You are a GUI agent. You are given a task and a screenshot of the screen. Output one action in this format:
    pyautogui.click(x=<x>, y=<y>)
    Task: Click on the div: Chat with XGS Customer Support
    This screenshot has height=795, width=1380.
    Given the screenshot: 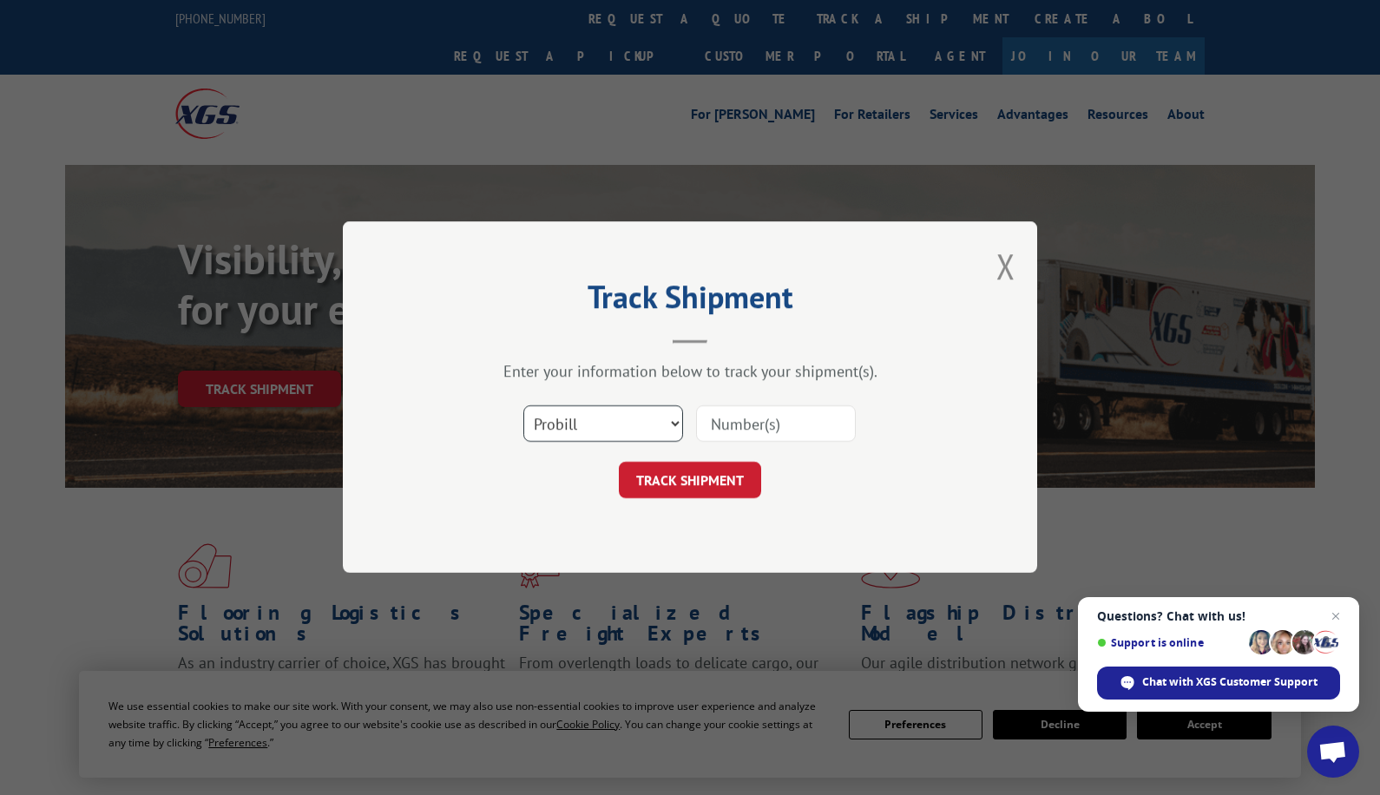 What is the action you would take?
    pyautogui.click(x=1218, y=683)
    